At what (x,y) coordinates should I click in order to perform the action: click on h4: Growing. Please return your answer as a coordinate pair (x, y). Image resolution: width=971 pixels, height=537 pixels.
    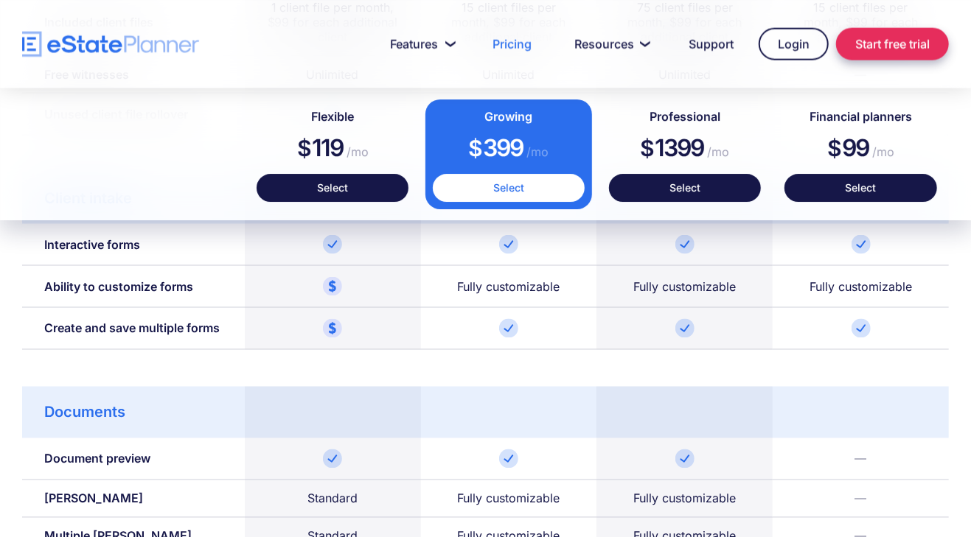
    Looking at the image, I should click on (508, 116).